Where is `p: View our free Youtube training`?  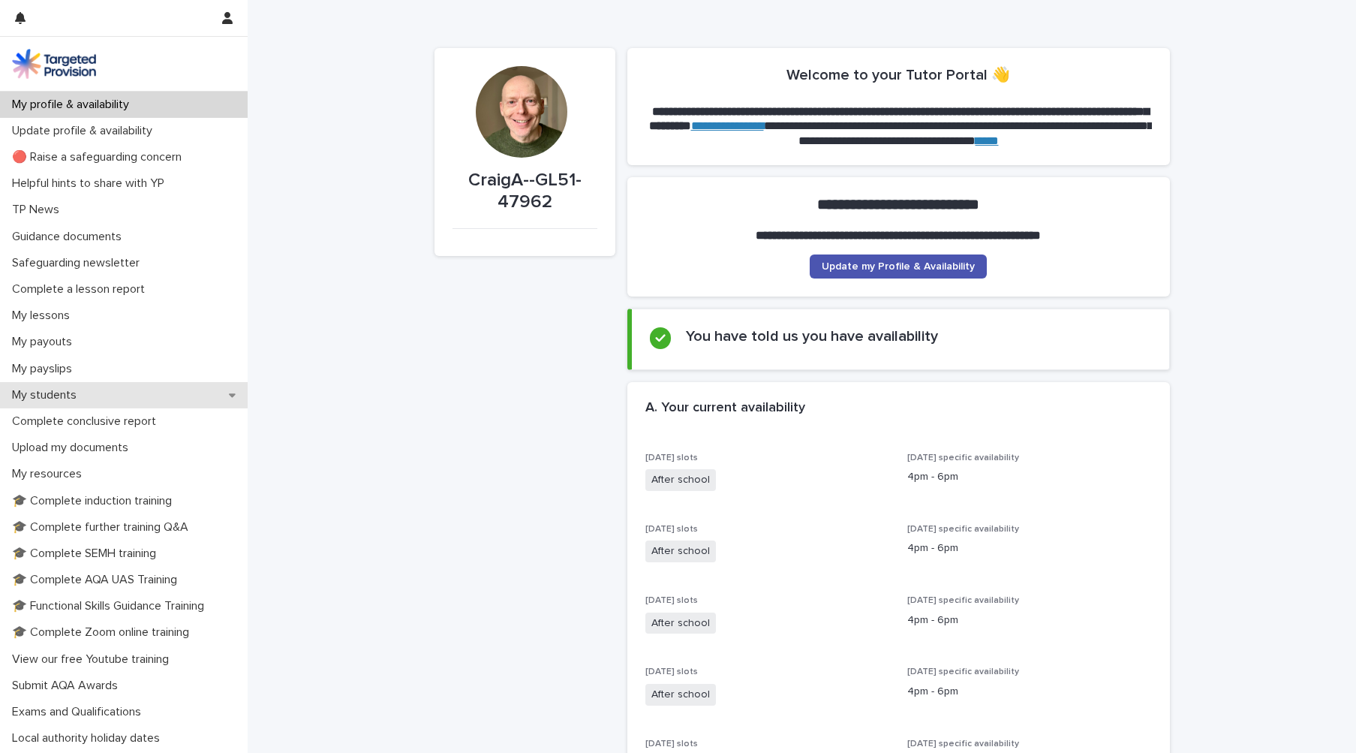 p: View our free Youtube training is located at coordinates (93, 659).